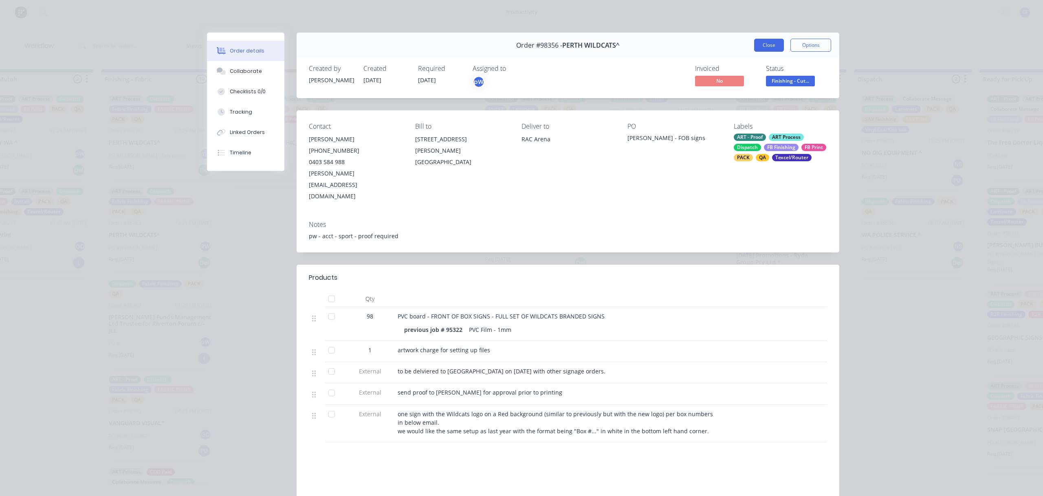 The height and width of the screenshot is (496, 1043). I want to click on div: FB Finishing, so click(781, 148).